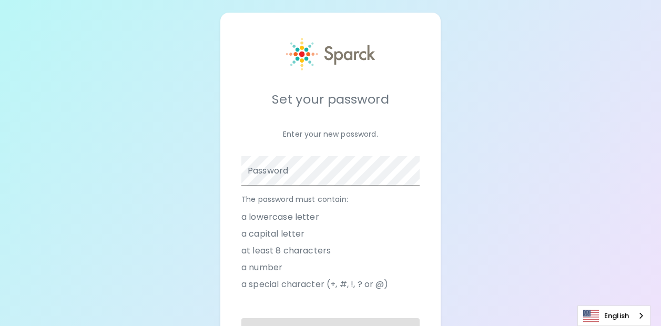 The height and width of the screenshot is (326, 661). Describe the element at coordinates (286, 251) in the screenshot. I see `span: at least 8 characters` at that location.